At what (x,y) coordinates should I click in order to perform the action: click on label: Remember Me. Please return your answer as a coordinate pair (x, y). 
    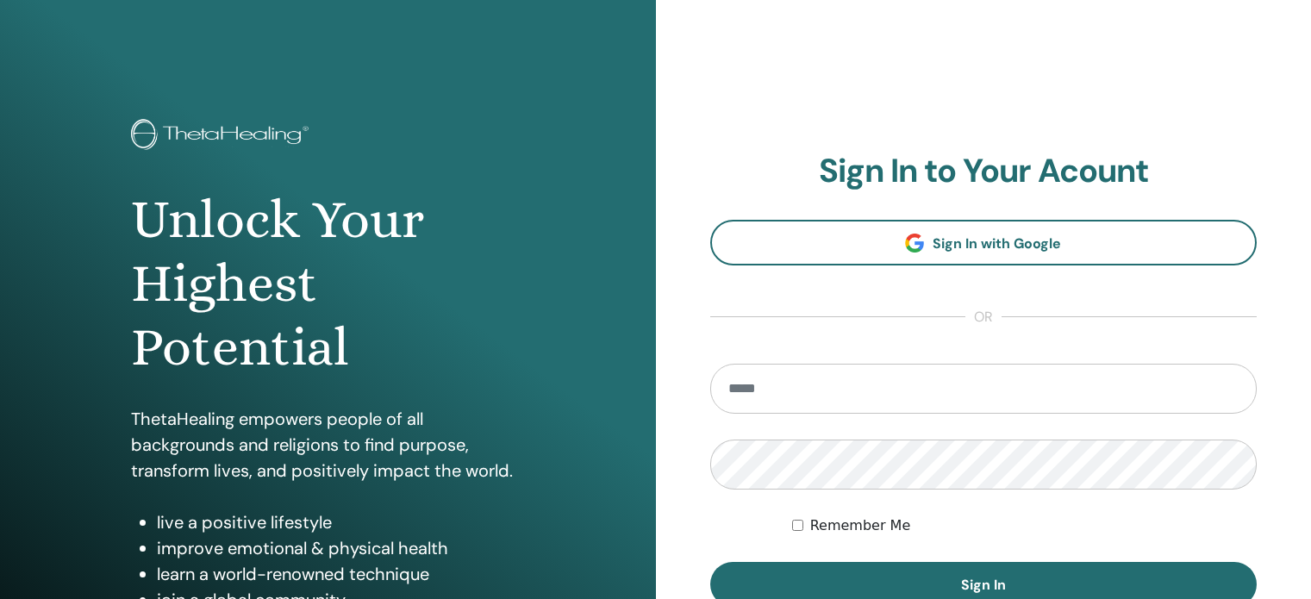
    Looking at the image, I should click on (860, 526).